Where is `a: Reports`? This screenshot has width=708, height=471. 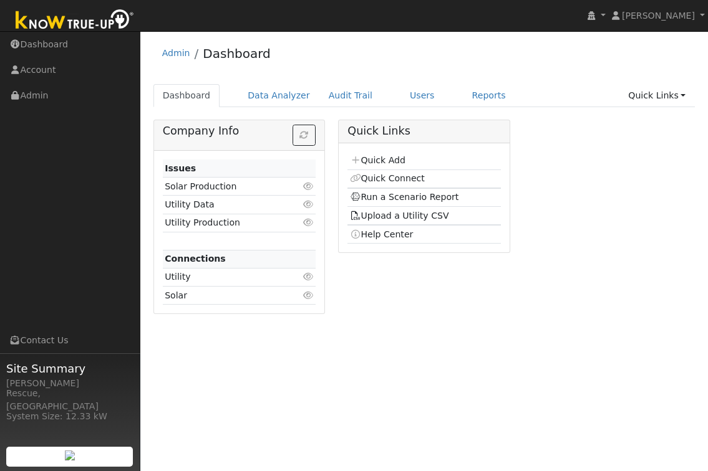
a: Reports is located at coordinates (489, 95).